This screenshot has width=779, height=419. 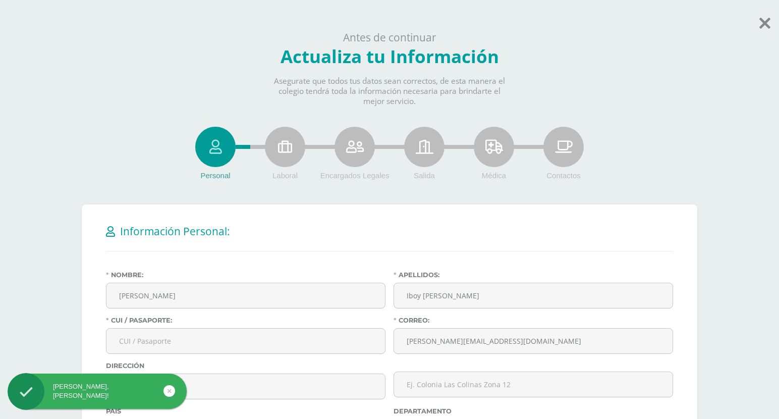 What do you see at coordinates (389, 91) in the screenshot?
I see `p: Asegurate que todos tus datos sean correctos, de esta manera el colegio tendrá toda la informació...` at bounding box center [389, 91].